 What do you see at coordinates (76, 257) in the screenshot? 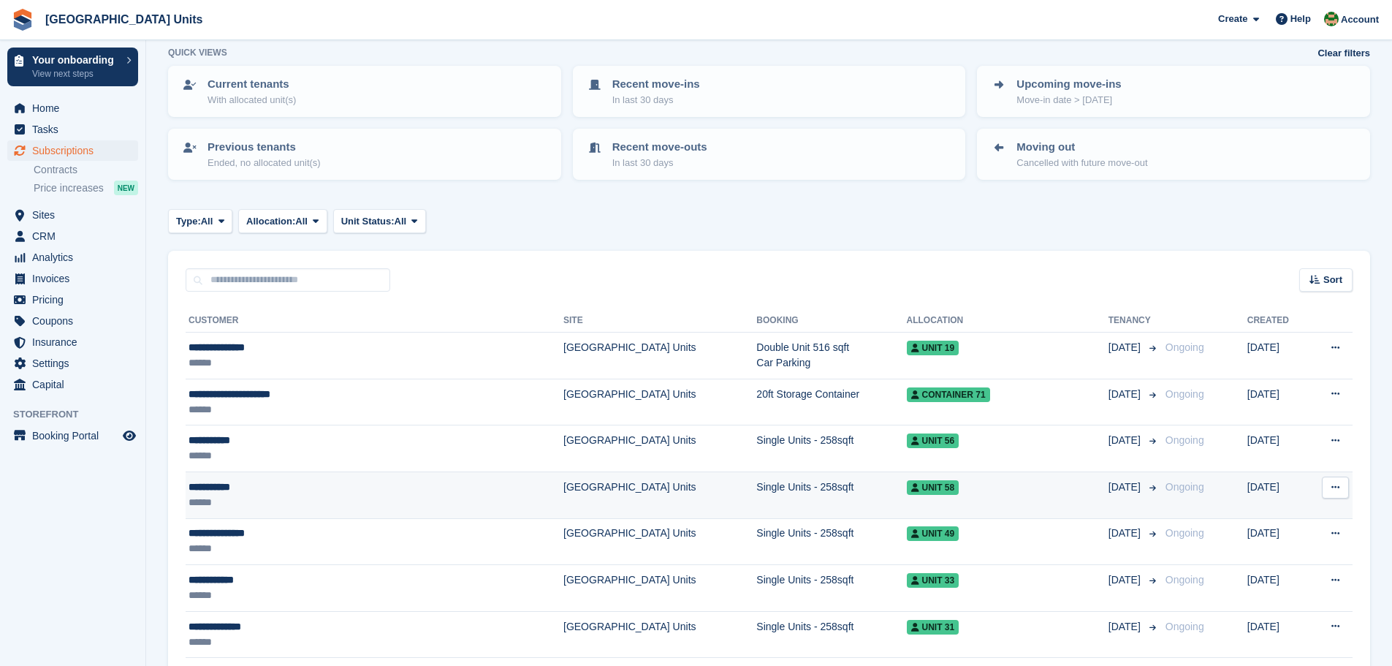
I see `span: Analytics` at bounding box center [76, 257].